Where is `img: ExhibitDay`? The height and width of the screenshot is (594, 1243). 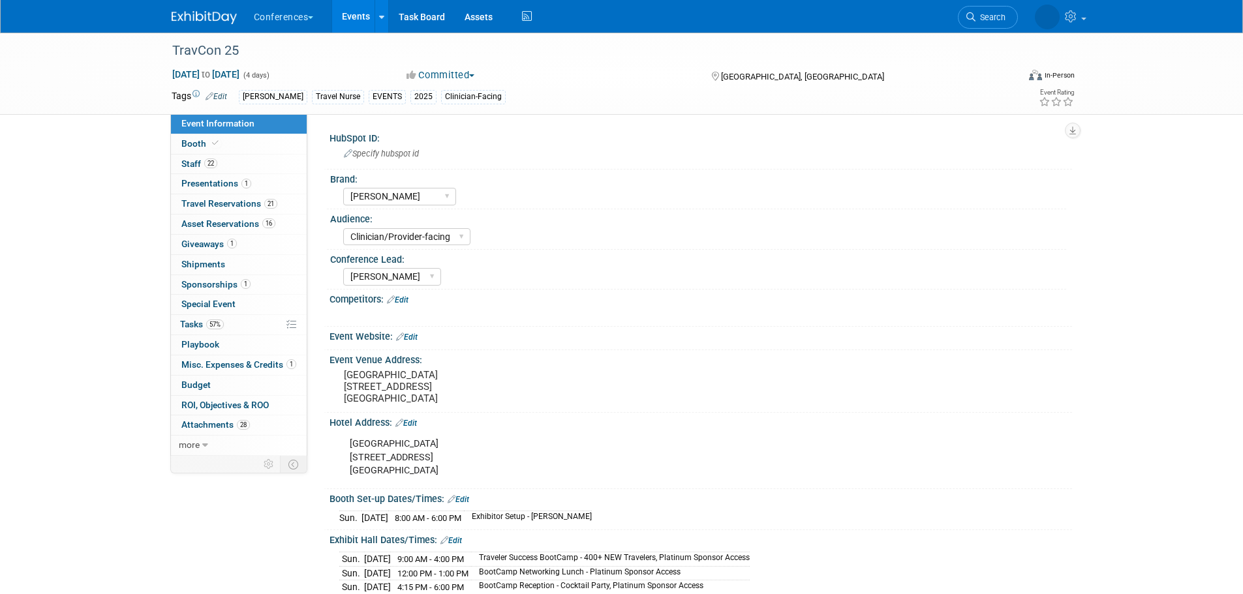
img: ExhibitDay is located at coordinates (204, 18).